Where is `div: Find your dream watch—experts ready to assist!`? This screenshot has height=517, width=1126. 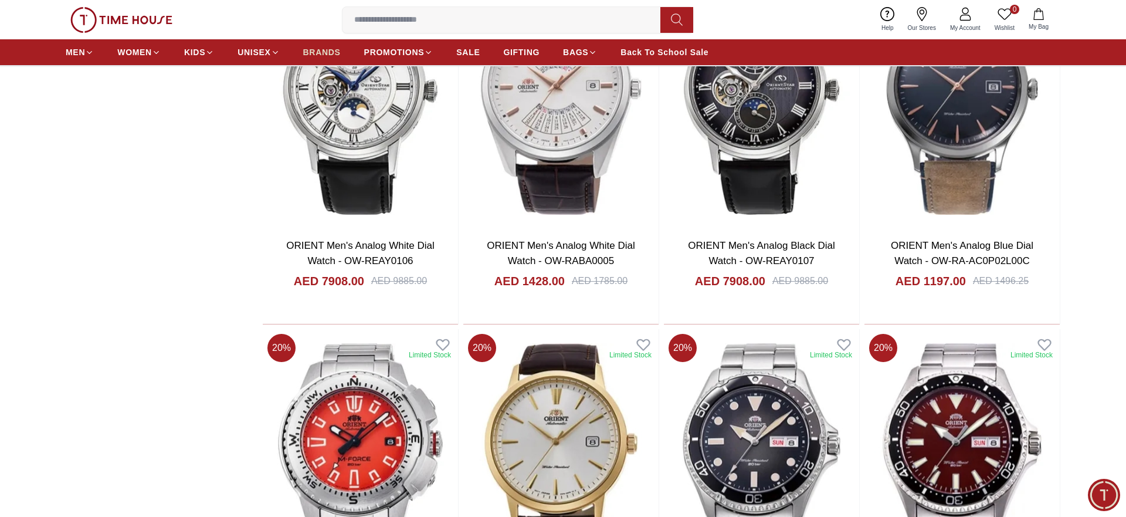
div: Find your dream watch—experts ready to assist! is located at coordinates (117, 209).